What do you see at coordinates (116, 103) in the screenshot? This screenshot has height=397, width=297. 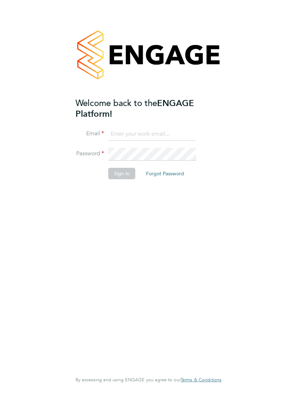 I see `span: Welcome back to the` at bounding box center [116, 103].